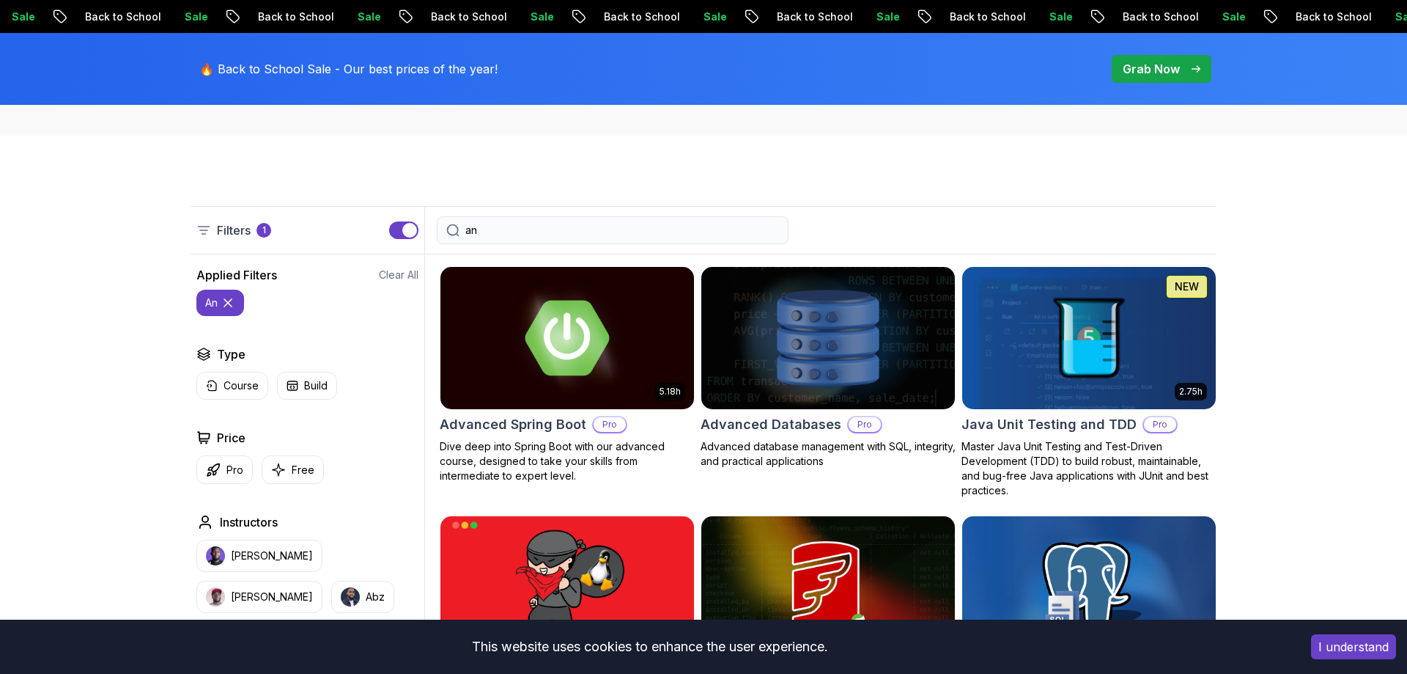  What do you see at coordinates (567, 375) in the screenshot?
I see `a: Advanced Spring Boot card5.18hAdvanced Spring BootProDive deep into Spring Boot with our advanced...` at bounding box center [567, 375].